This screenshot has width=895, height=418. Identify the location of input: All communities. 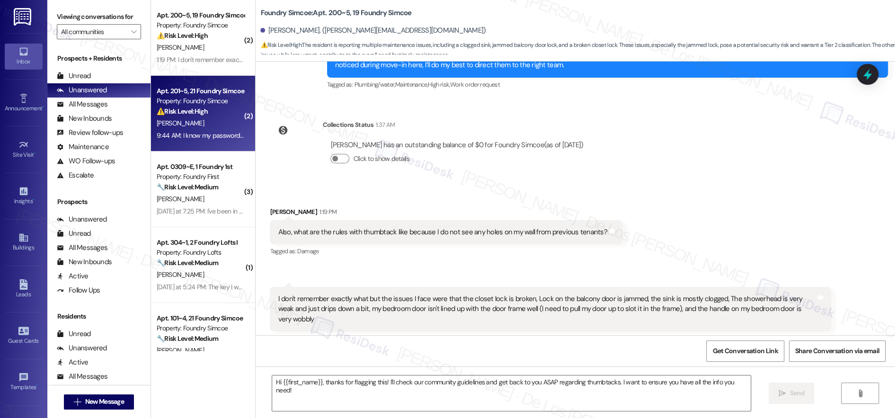
(93, 32).